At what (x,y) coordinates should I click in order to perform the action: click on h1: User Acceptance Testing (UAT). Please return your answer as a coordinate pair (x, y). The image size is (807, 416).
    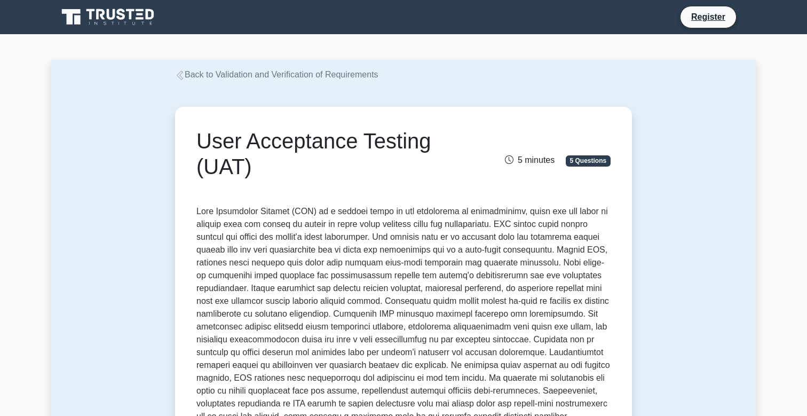
    Looking at the image, I should click on (332, 154).